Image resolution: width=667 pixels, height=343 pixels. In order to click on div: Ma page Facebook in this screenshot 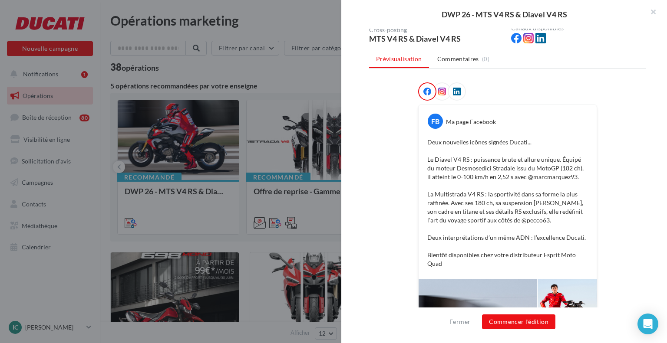, I will do `click(470, 122)`.